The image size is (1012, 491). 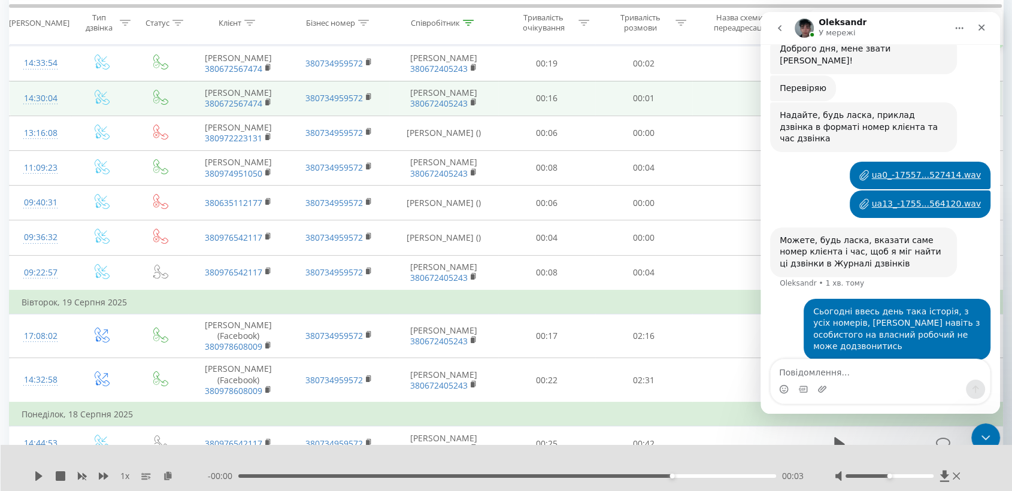 I want to click on div: Accessibility label, so click(x=672, y=476).